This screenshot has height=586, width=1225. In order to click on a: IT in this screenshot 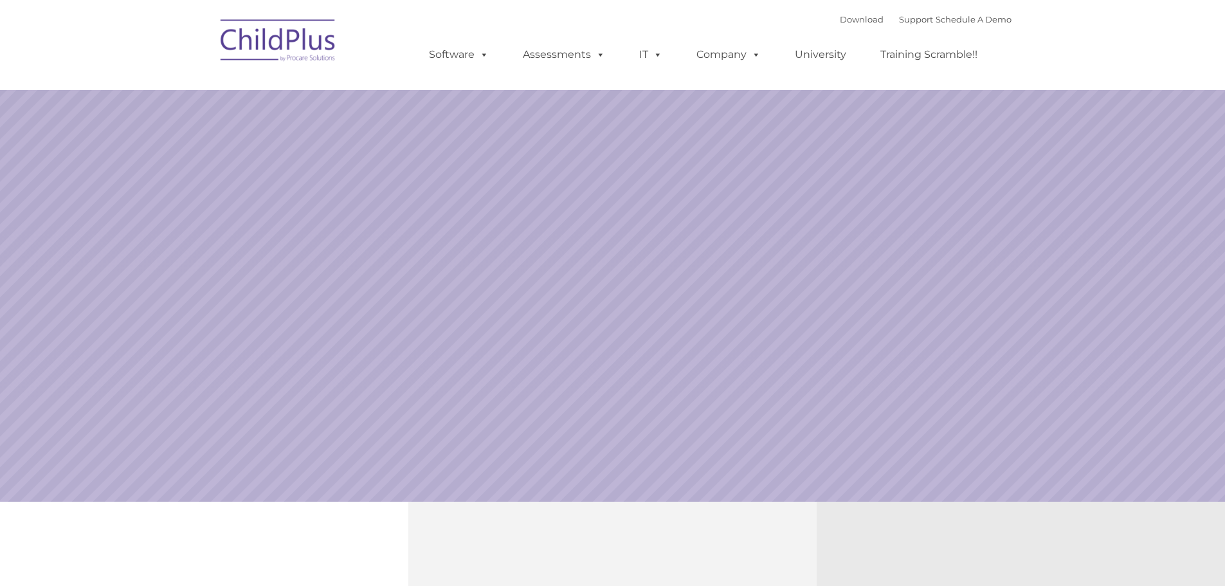, I will do `click(651, 55)`.